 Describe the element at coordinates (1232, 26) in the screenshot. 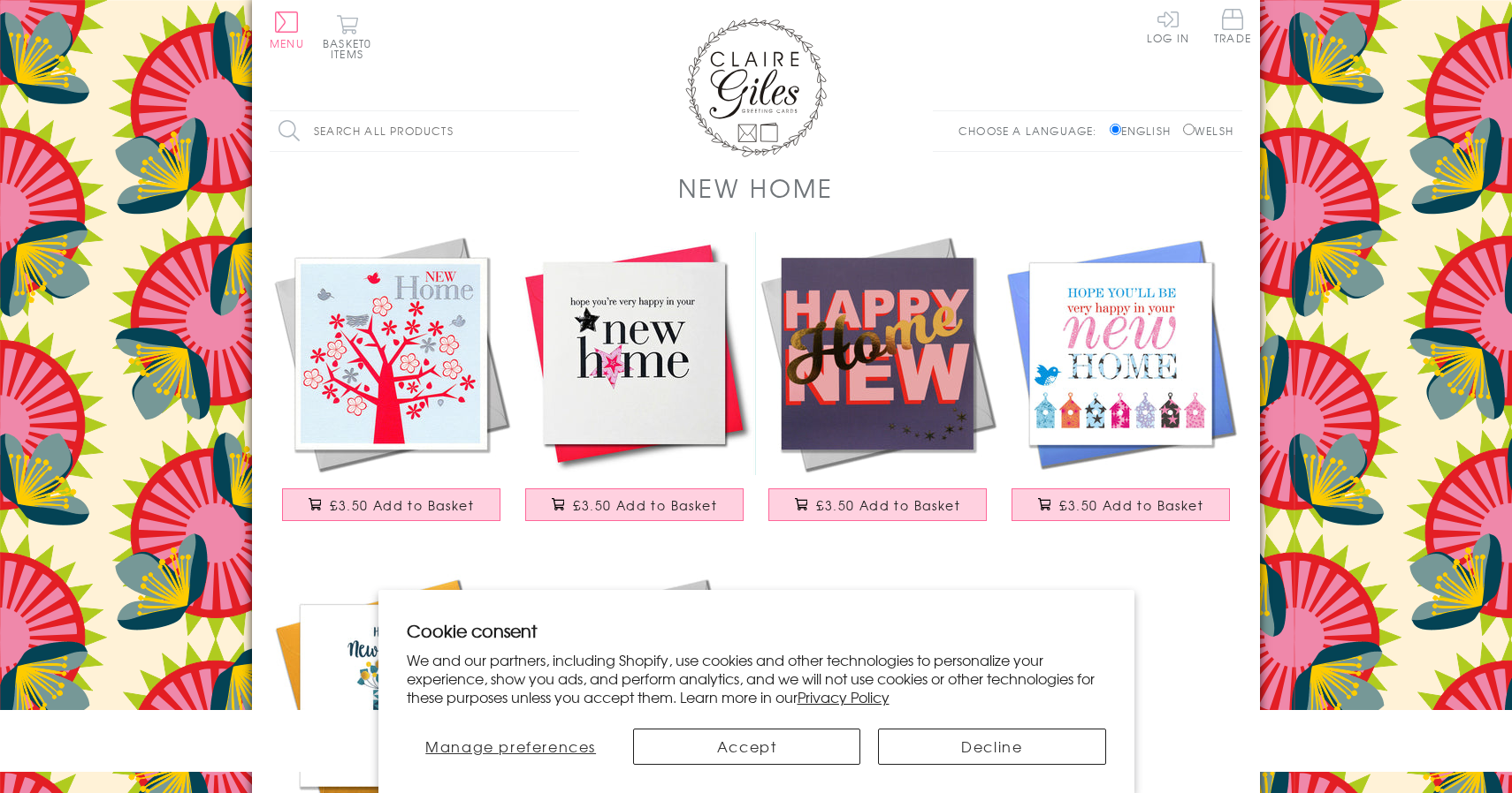

I see `span: Trade` at that location.